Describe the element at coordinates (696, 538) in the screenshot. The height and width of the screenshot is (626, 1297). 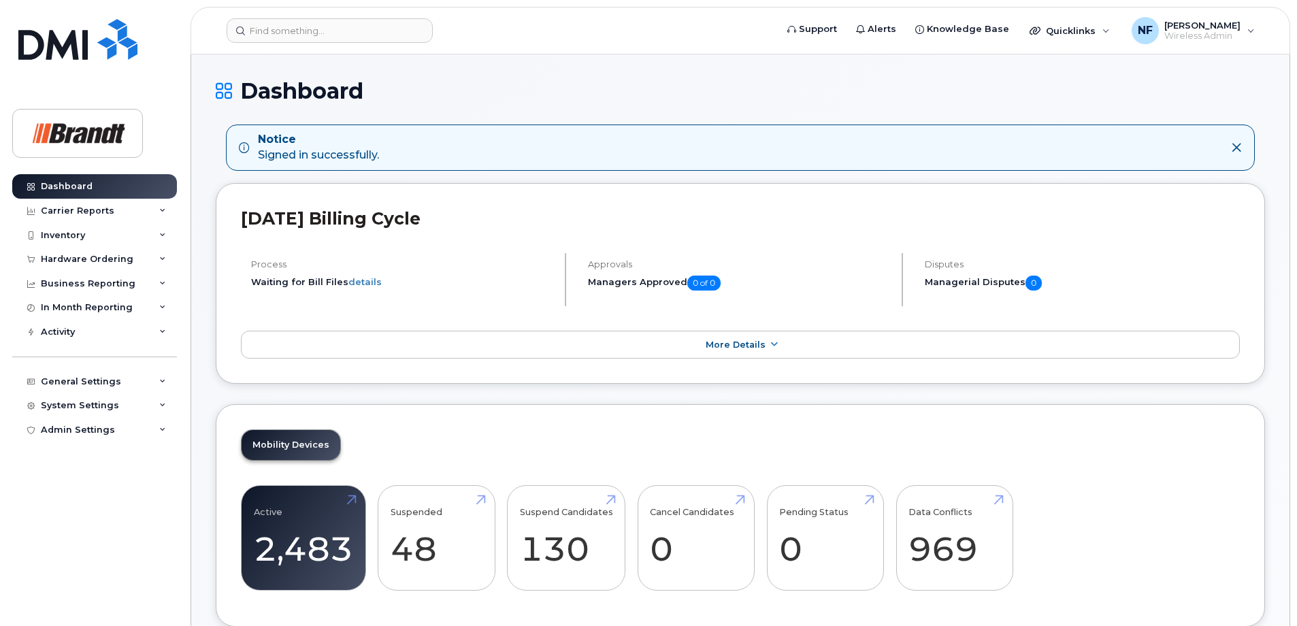
I see `a: Cancel Candidates 0` at that location.